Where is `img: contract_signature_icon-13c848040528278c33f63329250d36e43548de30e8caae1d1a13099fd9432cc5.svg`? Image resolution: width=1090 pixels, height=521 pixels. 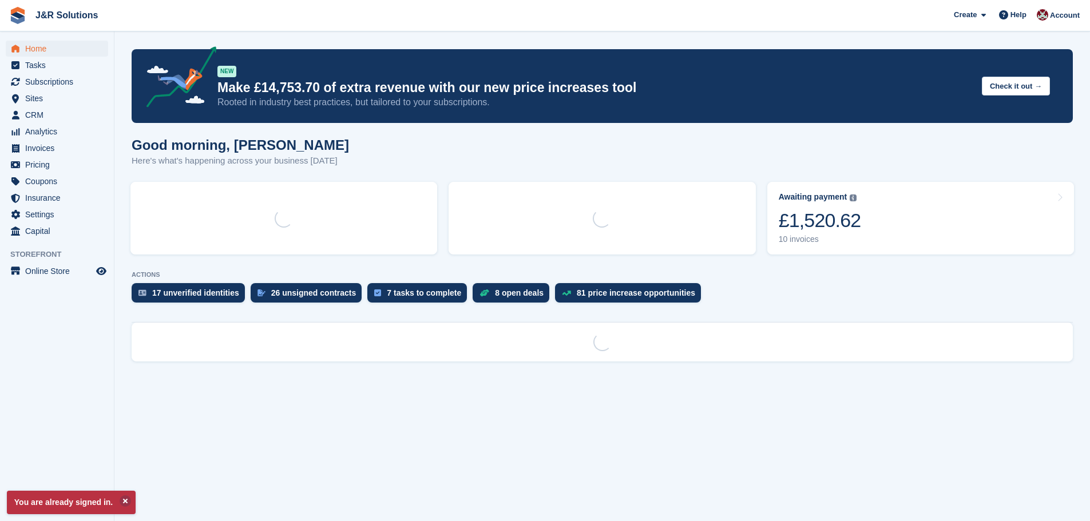
img: contract_signature_icon-13c848040528278c33f63329250d36e43548de30e8caae1d1a13099fd9432cc5.svg is located at coordinates (262, 293).